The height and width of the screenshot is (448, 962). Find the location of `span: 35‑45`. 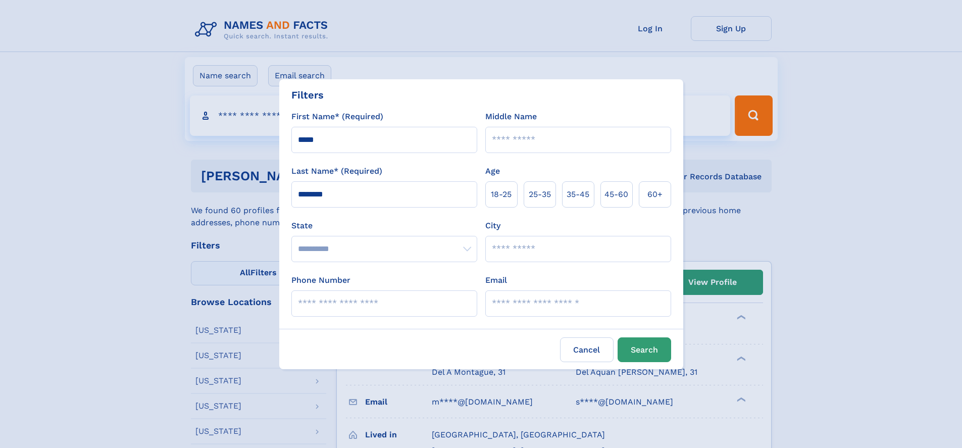

span: 35‑45 is located at coordinates (578, 195).